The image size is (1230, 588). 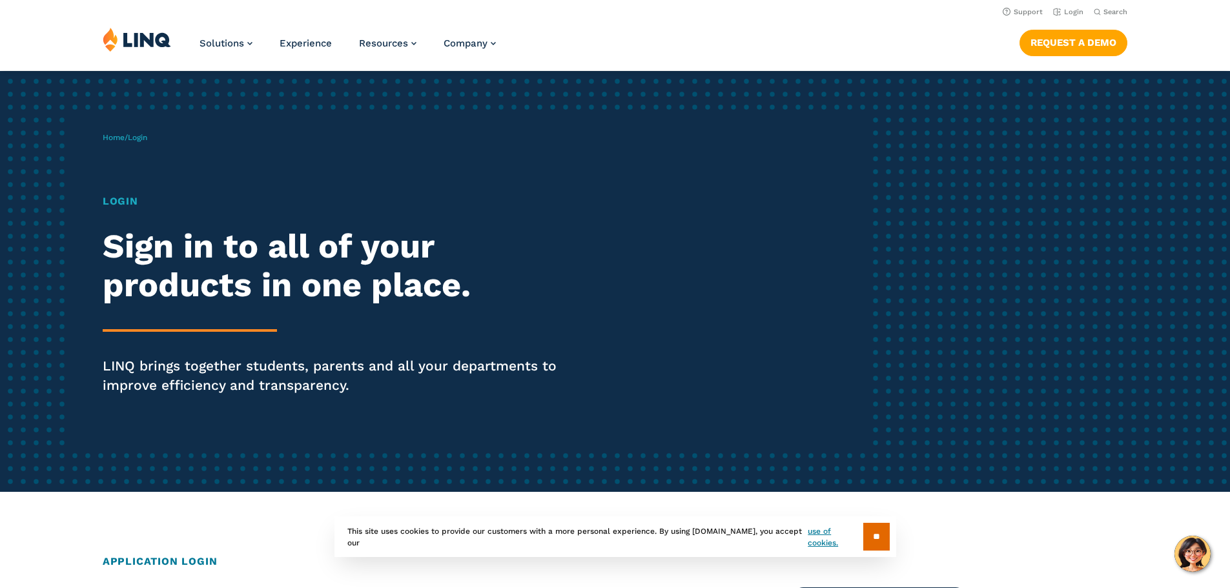 I want to click on div: This site uses cookies to provide our customers with a more personal experience. By using [DOMAIN..., so click(x=615, y=537).